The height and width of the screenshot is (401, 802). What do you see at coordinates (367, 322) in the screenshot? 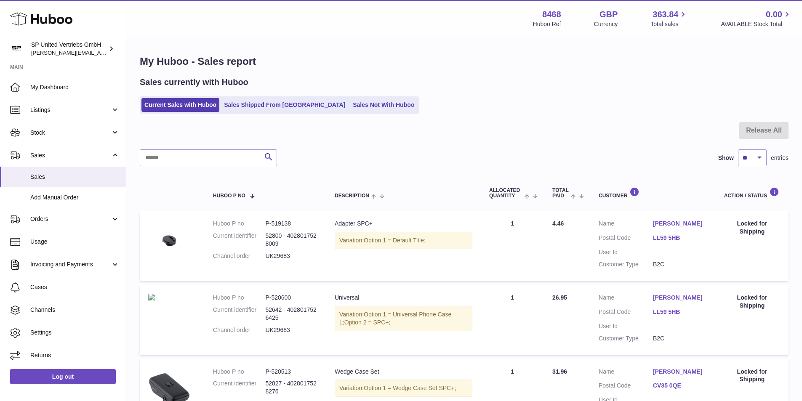
I see `span: Option 2 = SPC+;` at bounding box center [367, 322].